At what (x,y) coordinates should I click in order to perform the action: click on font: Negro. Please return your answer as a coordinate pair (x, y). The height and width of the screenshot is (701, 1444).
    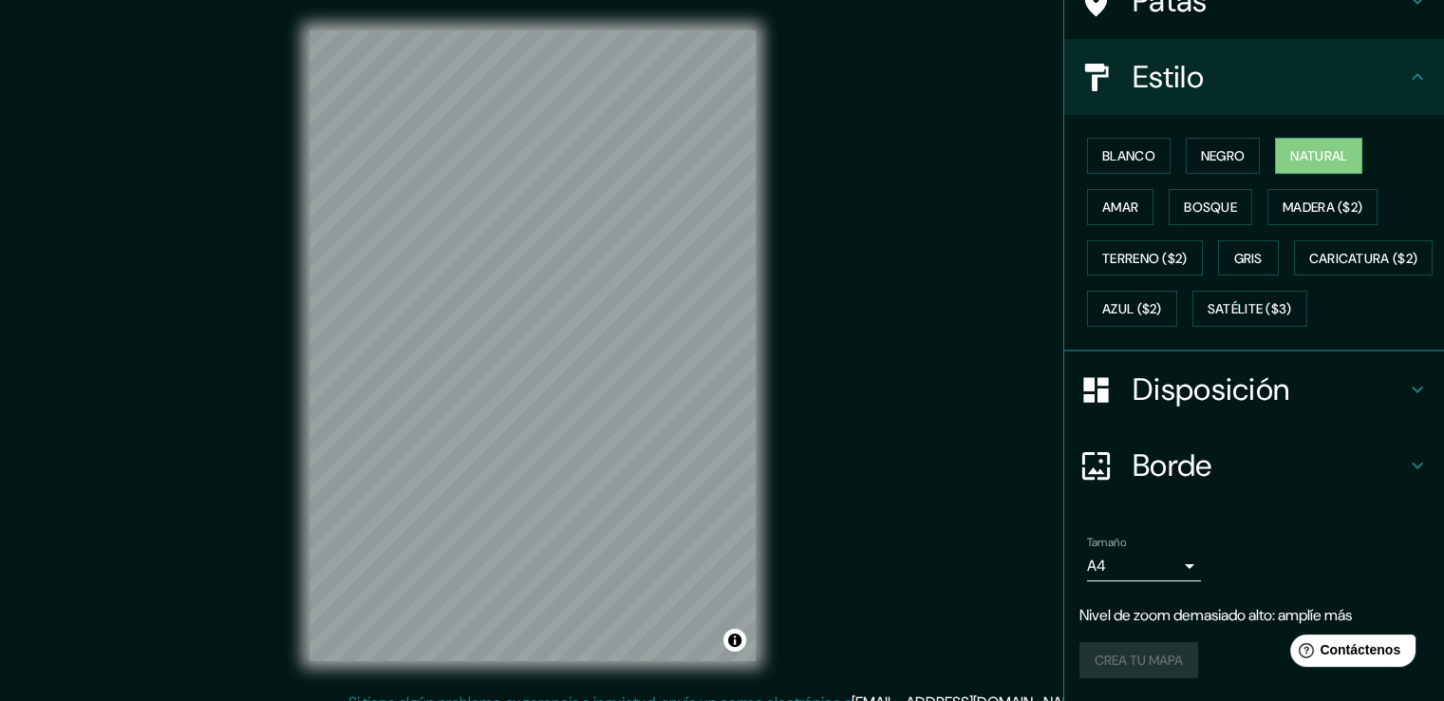
    Looking at the image, I should click on (1223, 156).